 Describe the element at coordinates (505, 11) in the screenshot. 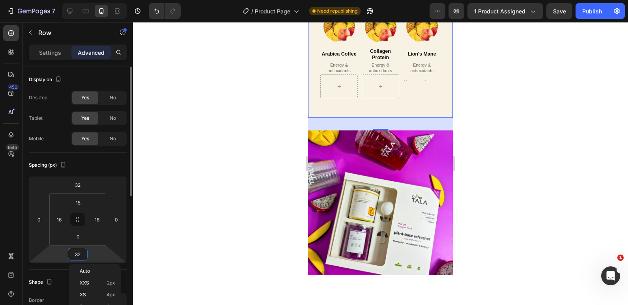

I see `button: 1 product assigned` at that location.